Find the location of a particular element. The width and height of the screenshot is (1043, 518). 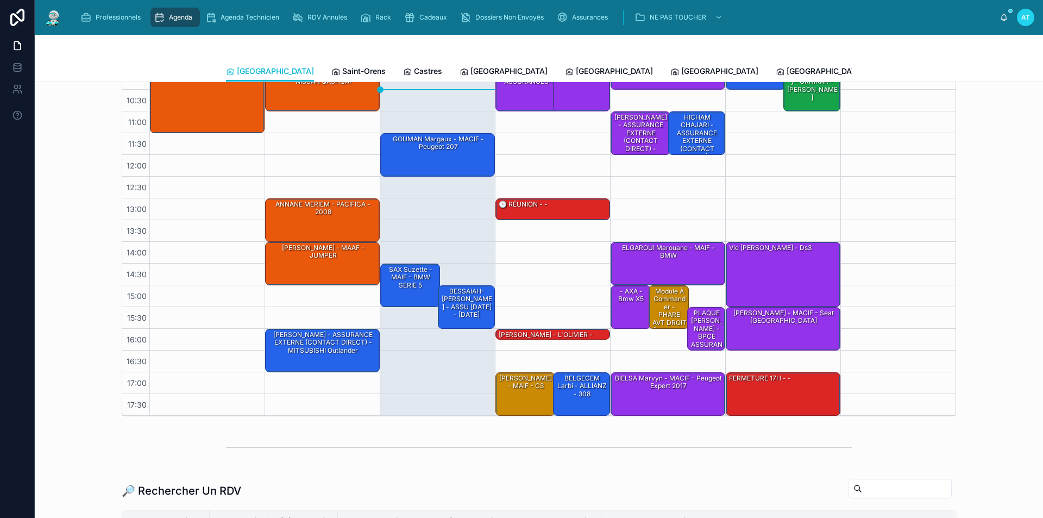

a: Assurances is located at coordinates (584, 17).